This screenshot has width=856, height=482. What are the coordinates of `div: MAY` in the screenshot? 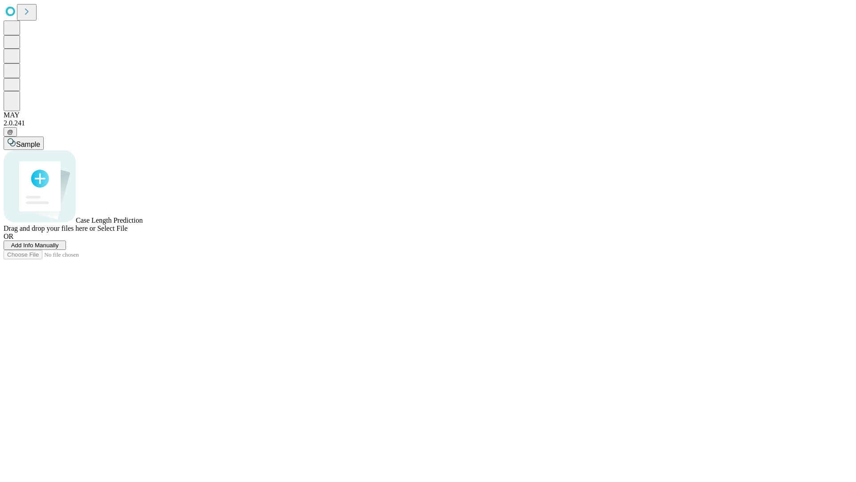 It's located at (428, 115).